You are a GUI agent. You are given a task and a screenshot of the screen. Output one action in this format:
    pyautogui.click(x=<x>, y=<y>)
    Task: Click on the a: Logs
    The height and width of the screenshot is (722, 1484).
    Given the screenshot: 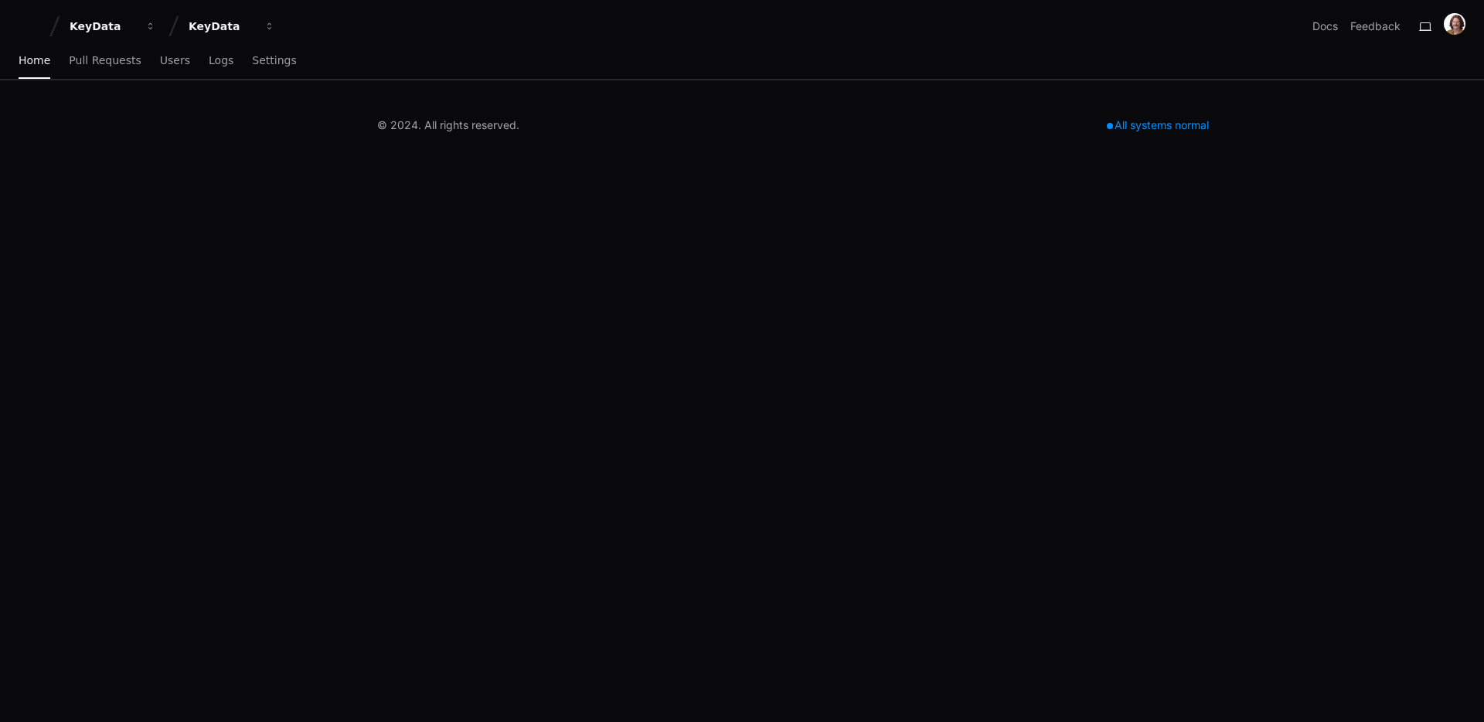 What is the action you would take?
    pyautogui.click(x=221, y=61)
    